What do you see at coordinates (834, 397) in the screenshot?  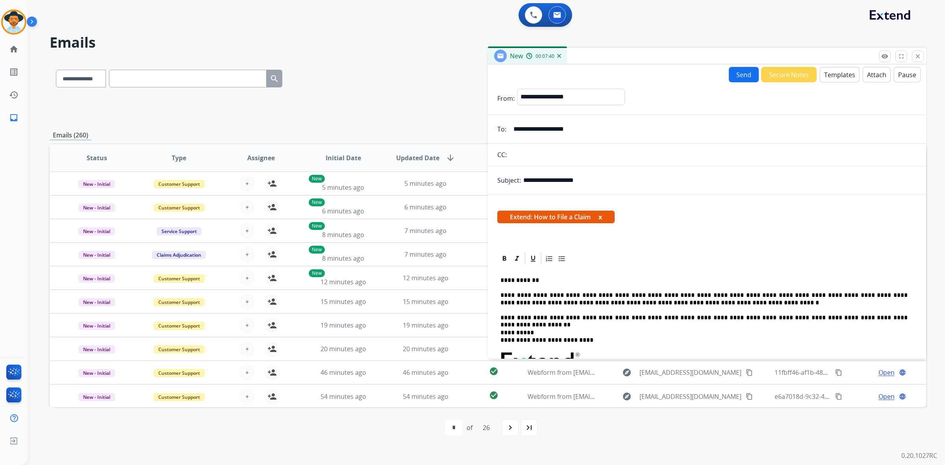 I see `span: e6a7018d-9c32-45cf-b10e-4cd32fdada99` at bounding box center [834, 397].